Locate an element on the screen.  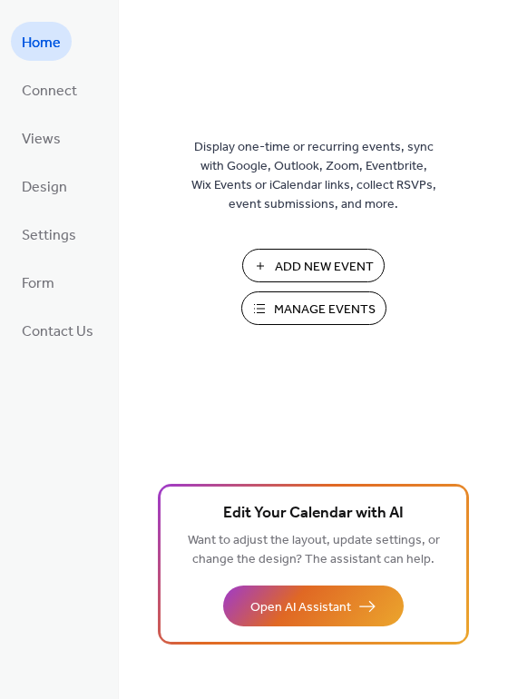
span: Add New Event is located at coordinates (324, 267).